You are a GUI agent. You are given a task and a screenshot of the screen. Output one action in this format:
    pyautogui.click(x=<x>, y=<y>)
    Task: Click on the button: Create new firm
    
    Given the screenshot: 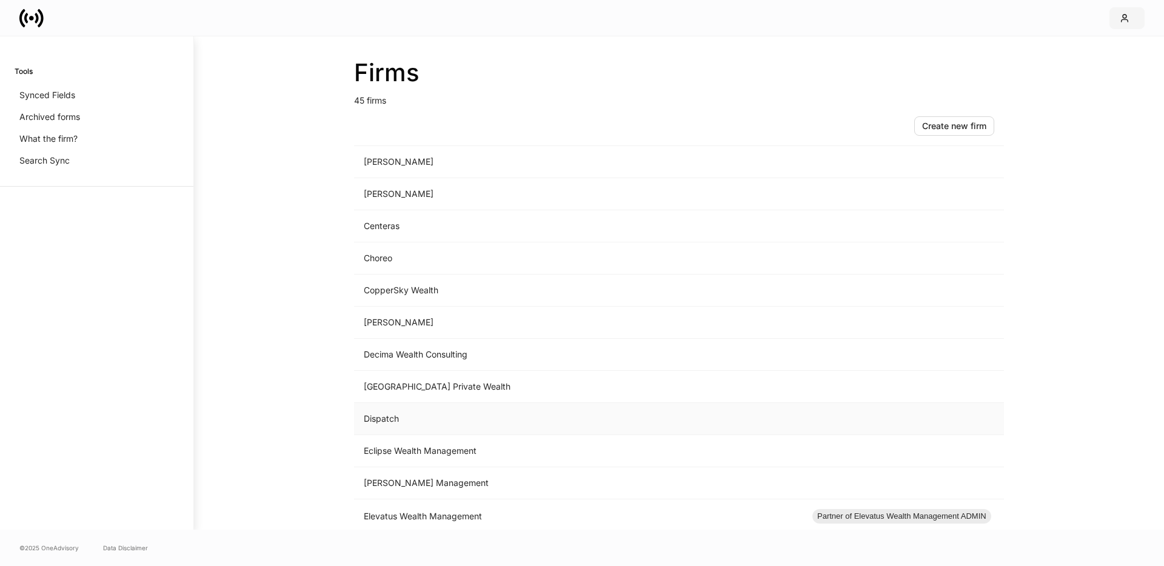 What is the action you would take?
    pyautogui.click(x=955, y=126)
    